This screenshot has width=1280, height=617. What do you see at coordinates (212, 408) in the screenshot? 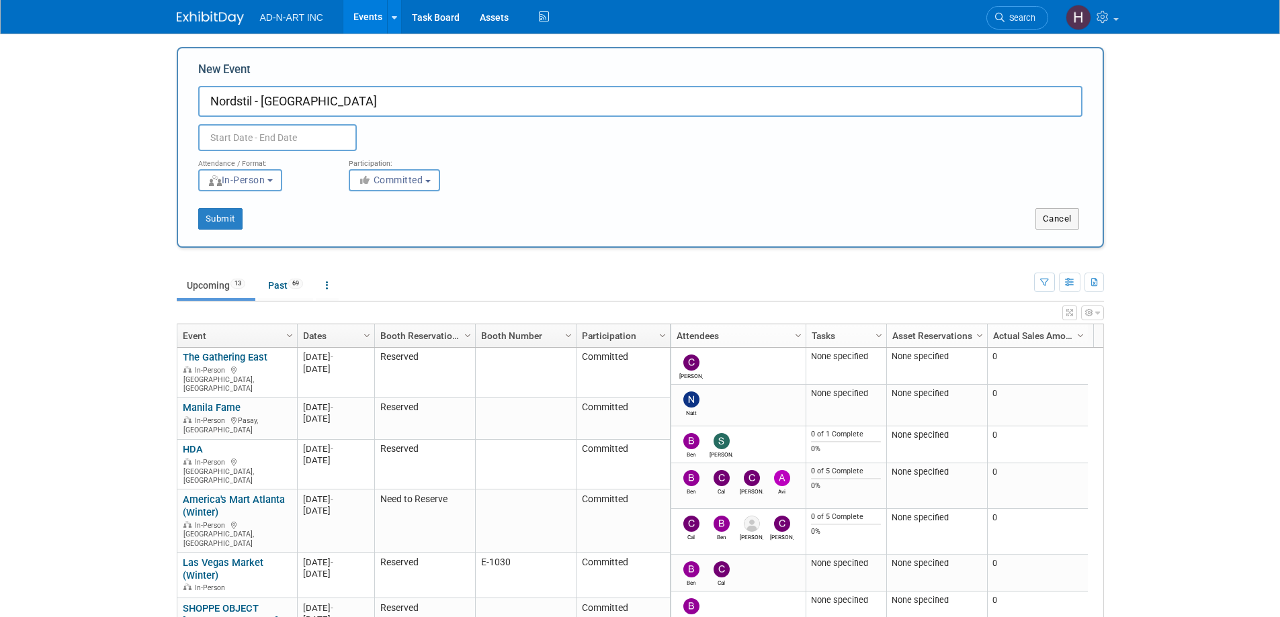
I see `a: Manila Fame` at bounding box center [212, 408].